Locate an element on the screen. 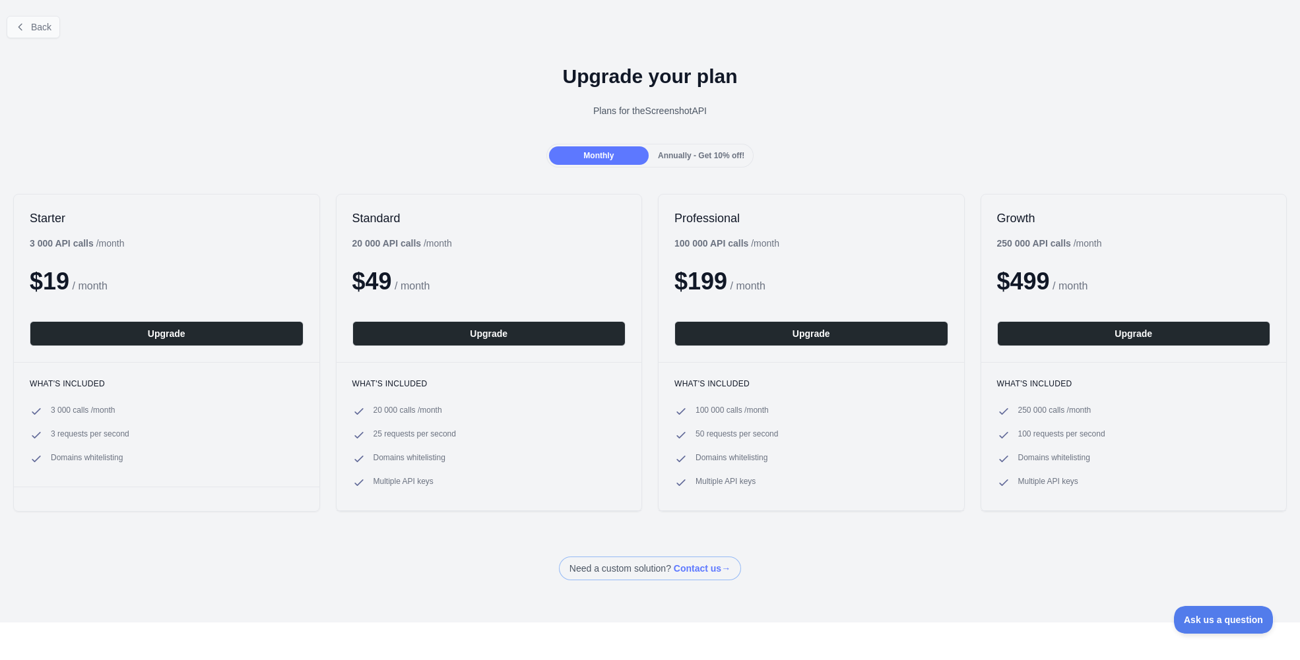 This screenshot has height=660, width=1300. h2: Professional is located at coordinates (811, 218).